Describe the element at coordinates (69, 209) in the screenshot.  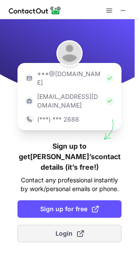
I see `span: Sign up for free` at that location.